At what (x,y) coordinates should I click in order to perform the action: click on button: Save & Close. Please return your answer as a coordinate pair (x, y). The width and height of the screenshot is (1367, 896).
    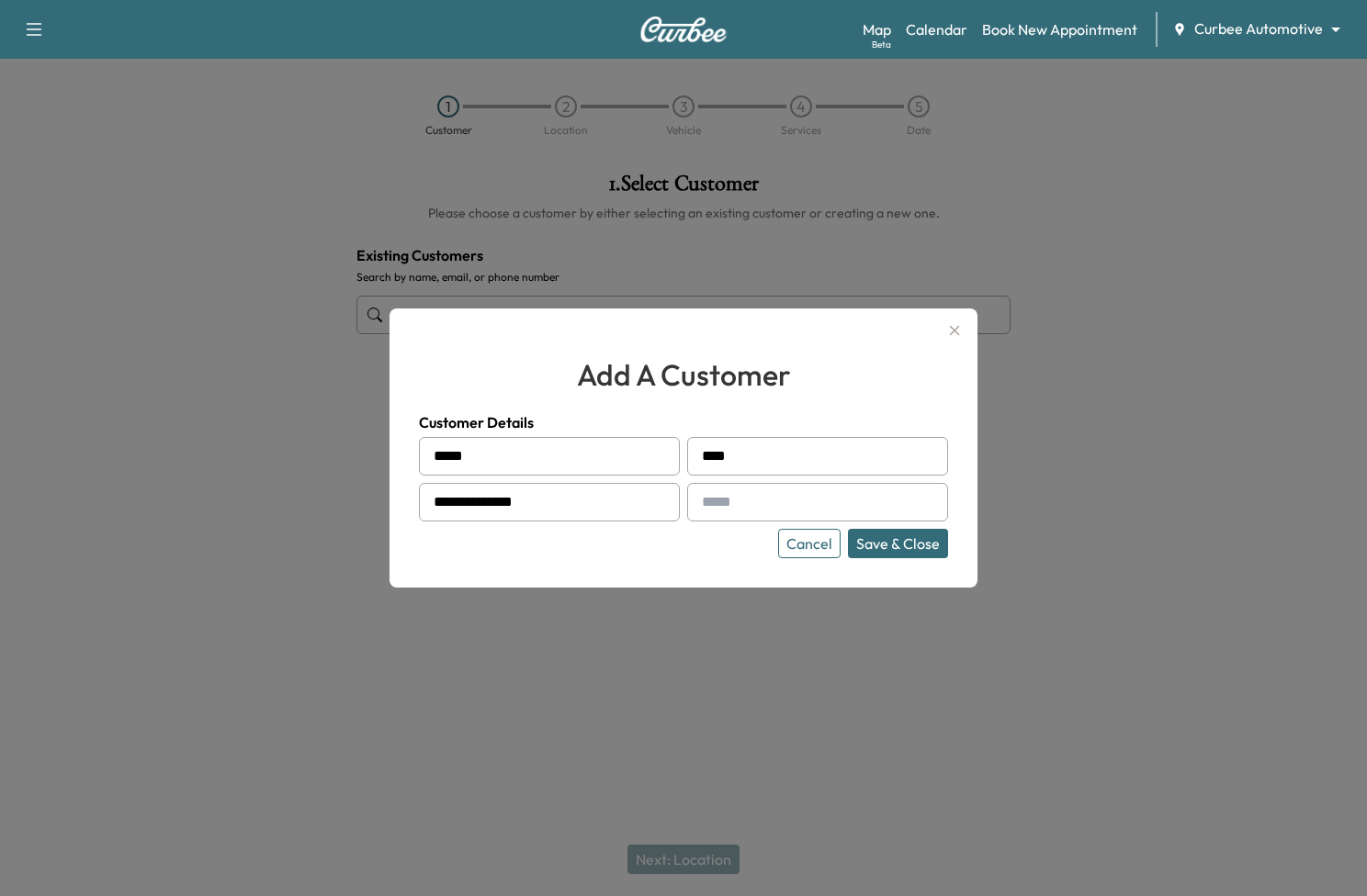
    Looking at the image, I should click on (897, 543).